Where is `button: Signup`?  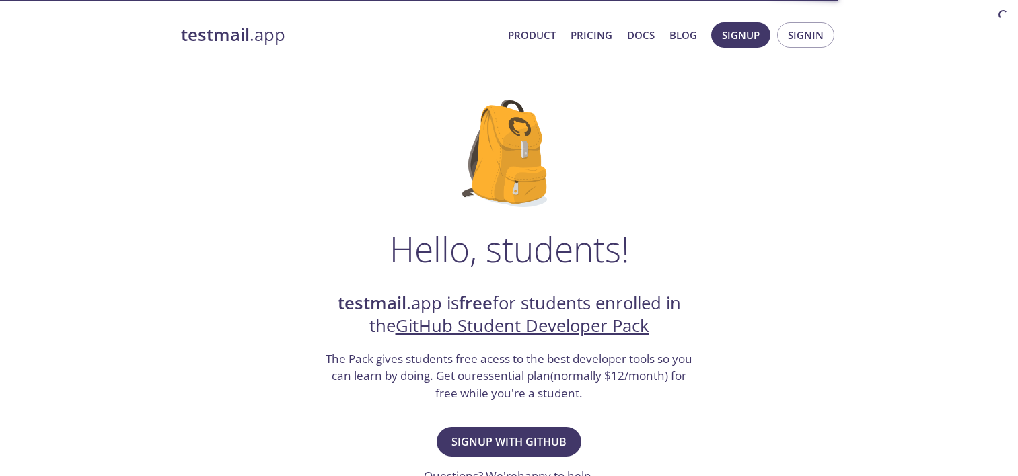
button: Signup is located at coordinates (741, 35).